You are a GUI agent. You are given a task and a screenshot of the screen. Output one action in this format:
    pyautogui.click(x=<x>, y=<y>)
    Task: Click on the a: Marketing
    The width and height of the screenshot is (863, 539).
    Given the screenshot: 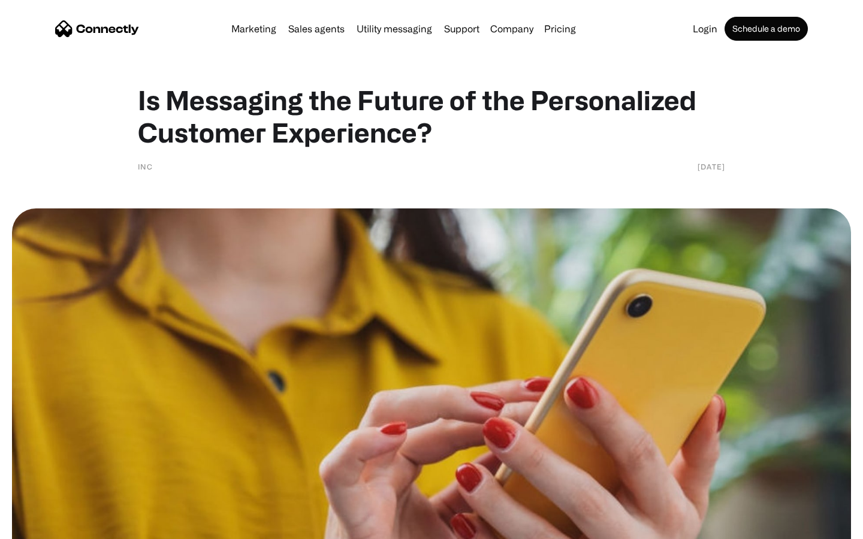 What is the action you would take?
    pyautogui.click(x=254, y=29)
    